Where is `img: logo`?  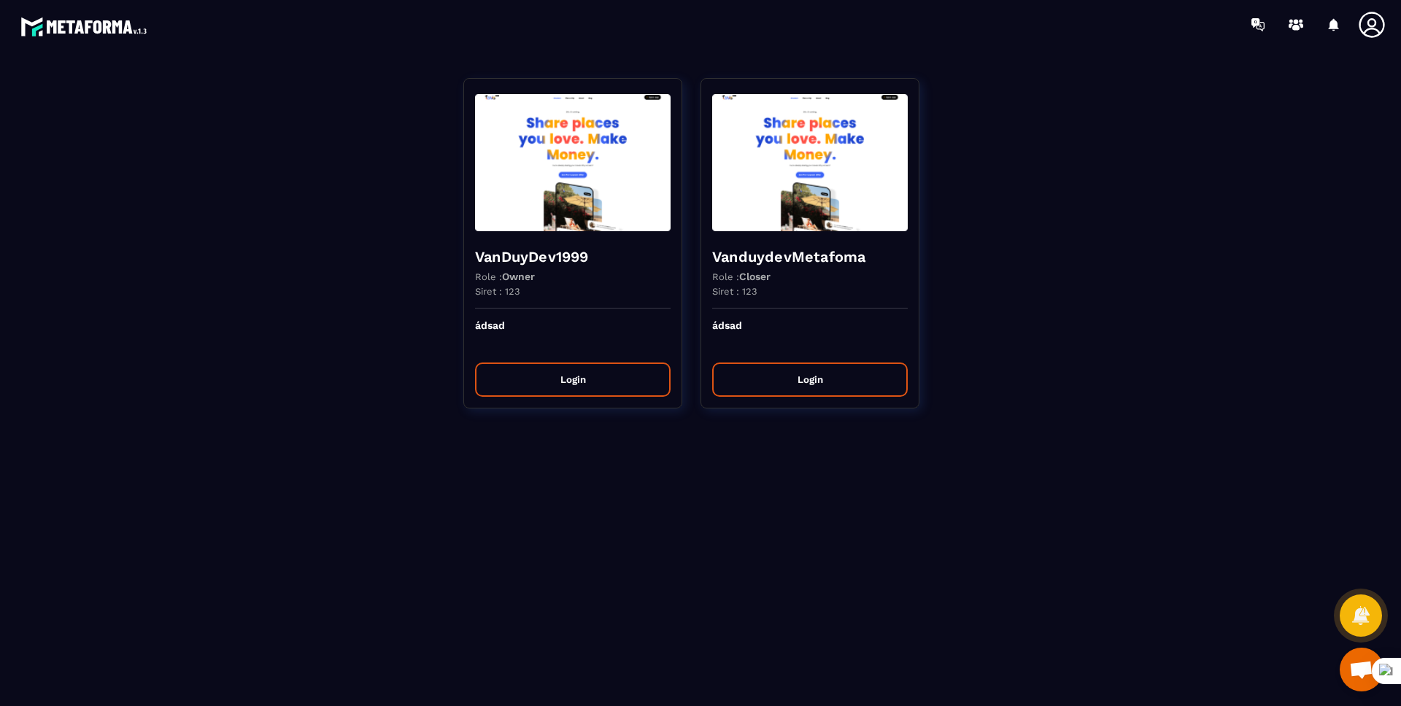 img: logo is located at coordinates (86, 26).